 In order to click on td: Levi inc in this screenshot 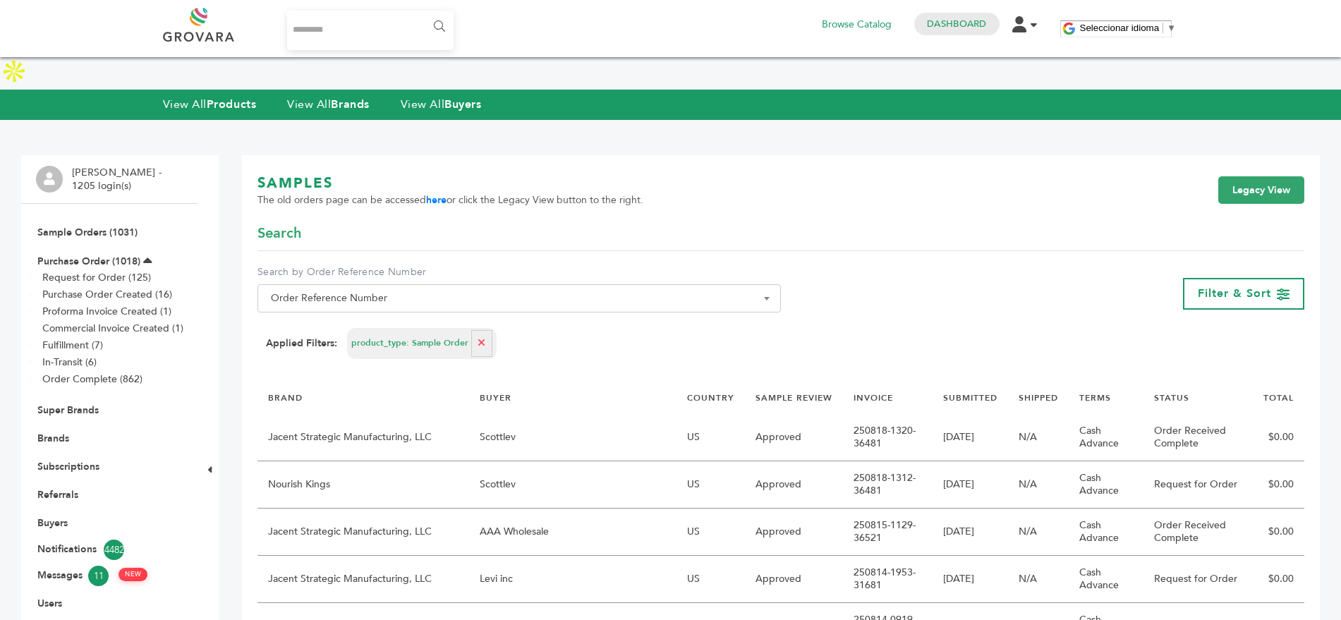, I will do `click(573, 579)`.